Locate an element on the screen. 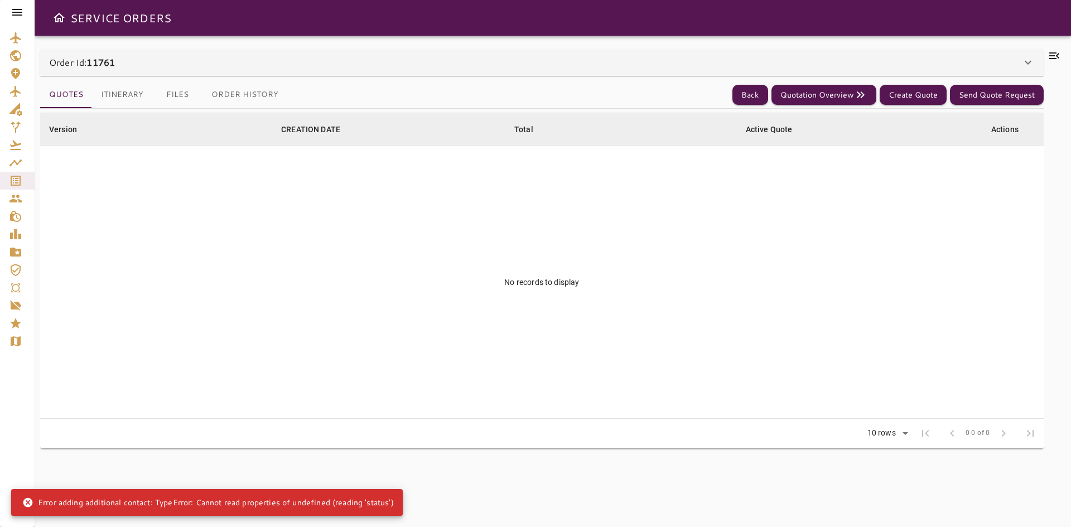  span: Version is located at coordinates (70, 129).